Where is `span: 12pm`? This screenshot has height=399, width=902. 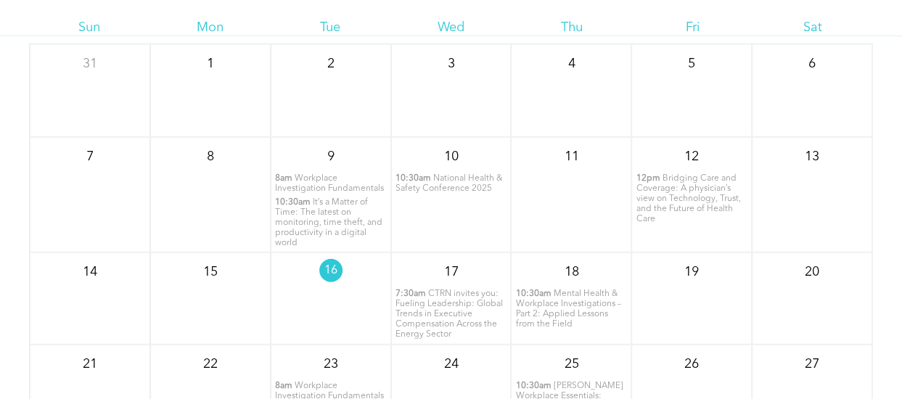
span: 12pm is located at coordinates (648, 179).